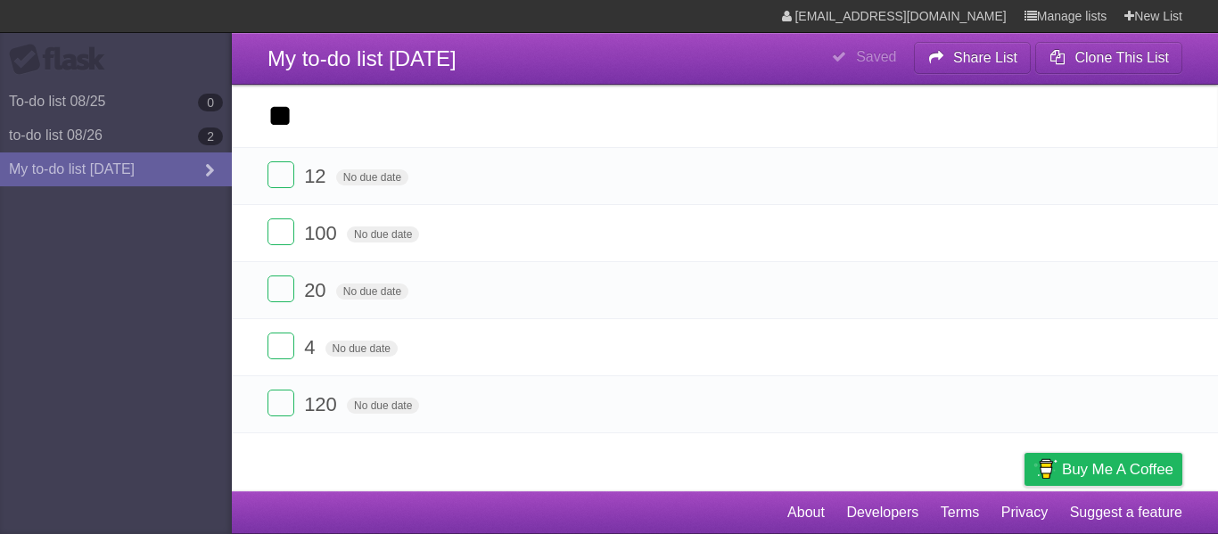 The image size is (1218, 534). What do you see at coordinates (1108, 58) in the screenshot?
I see `button: Clone This List` at bounding box center [1108, 58].